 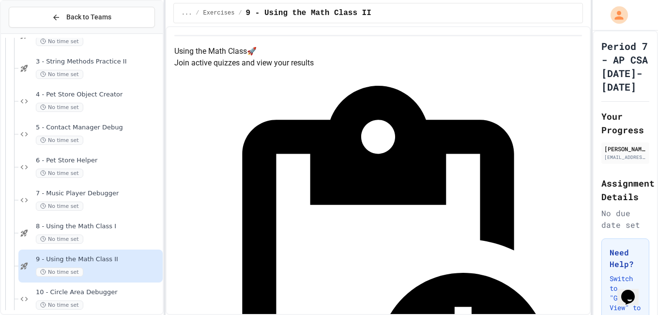 What do you see at coordinates (98, 94) in the screenshot?
I see `span: 4 - Pet Store Object Creator` at bounding box center [98, 94].